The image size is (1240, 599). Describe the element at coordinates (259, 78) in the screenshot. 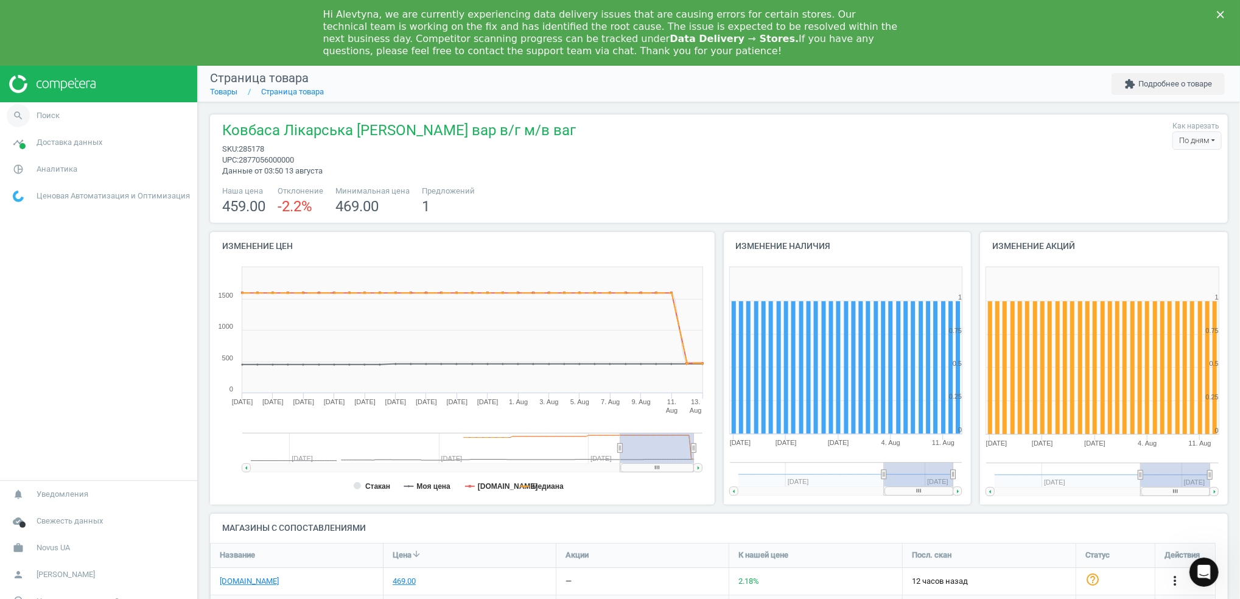

I see `span: Страница товара` at that location.